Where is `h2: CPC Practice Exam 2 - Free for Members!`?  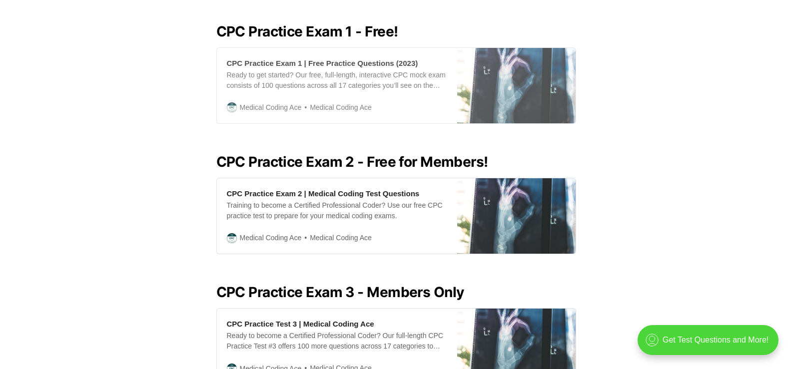
h2: CPC Practice Exam 2 - Free for Members! is located at coordinates (396, 162).